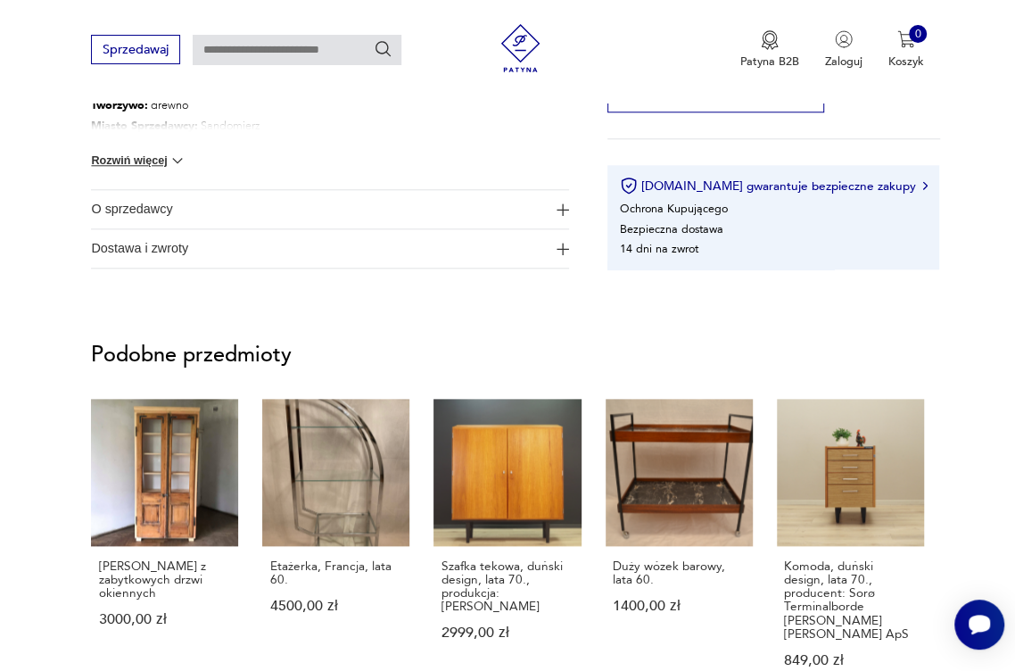 Image resolution: width=1015 pixels, height=671 pixels. I want to click on div: 0, so click(918, 34).